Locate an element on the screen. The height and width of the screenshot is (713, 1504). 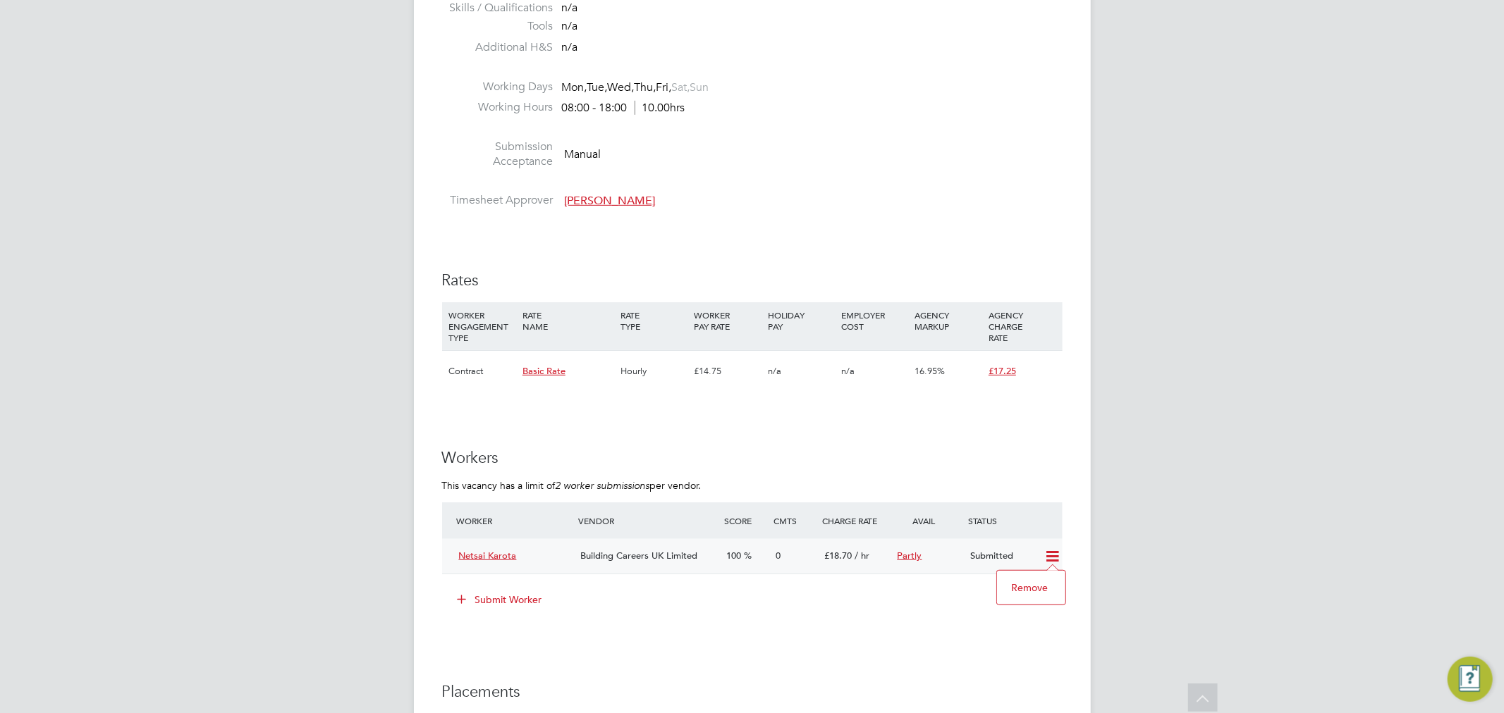
label: Skills / Qualifications is located at coordinates (498, 8).